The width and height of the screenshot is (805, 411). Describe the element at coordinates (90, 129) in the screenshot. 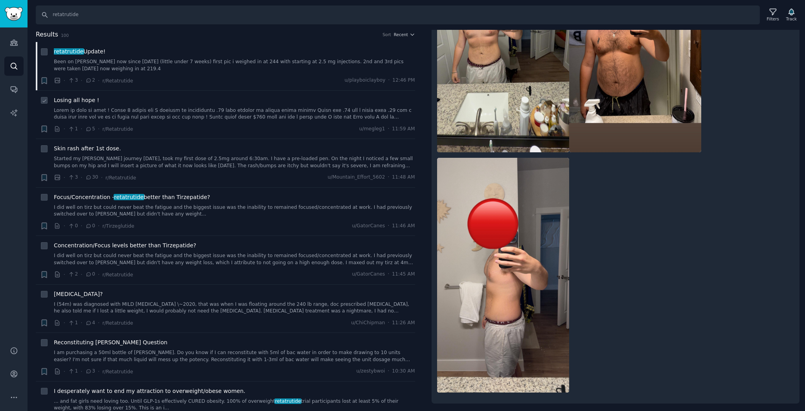

I see `span: 5` at that location.